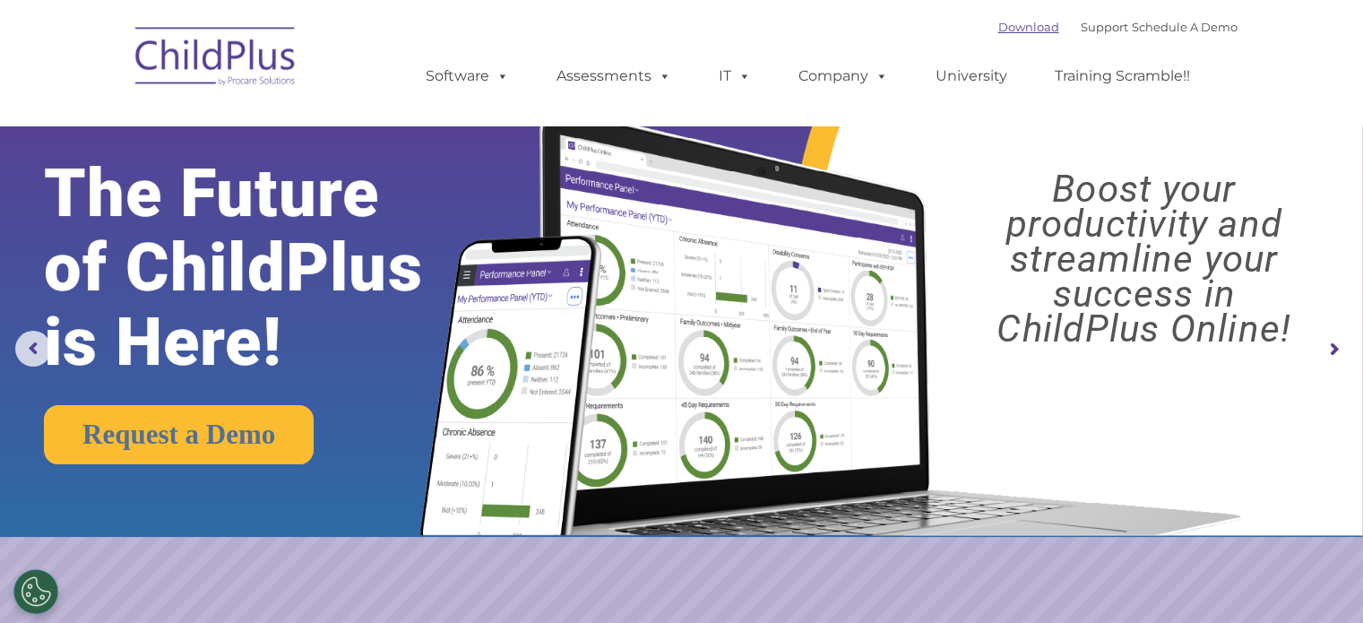  Describe the element at coordinates (843, 76) in the screenshot. I see `a: Company` at that location.